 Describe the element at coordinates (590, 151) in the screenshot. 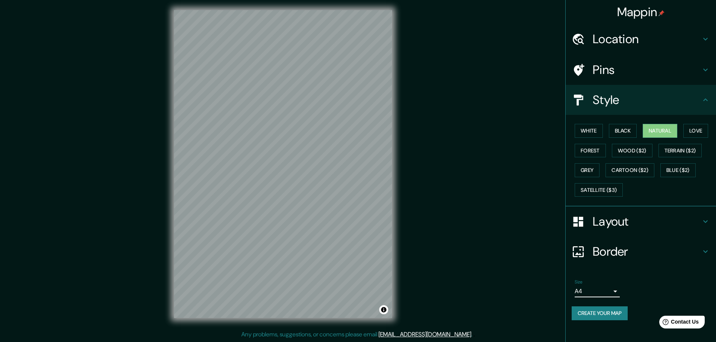

I see `button: Forest` at that location.